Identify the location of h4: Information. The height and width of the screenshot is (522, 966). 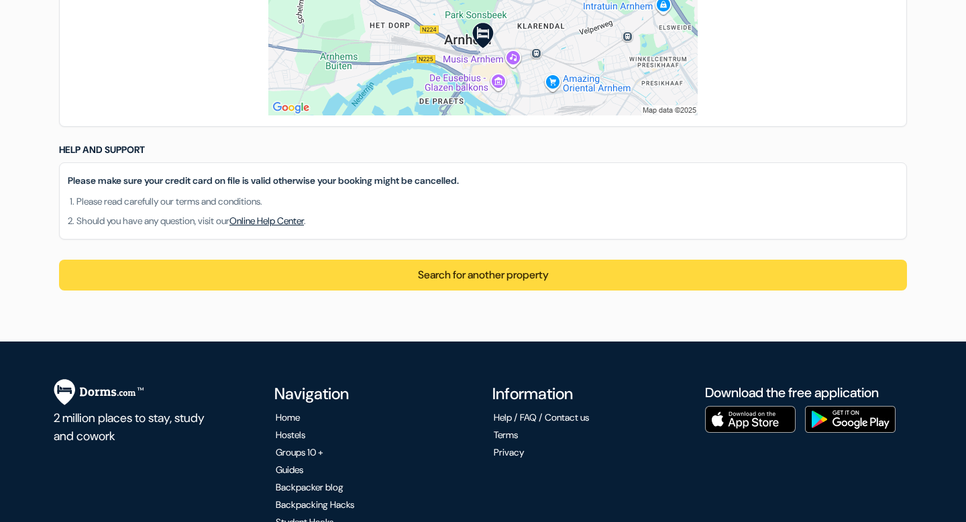
(590, 394).